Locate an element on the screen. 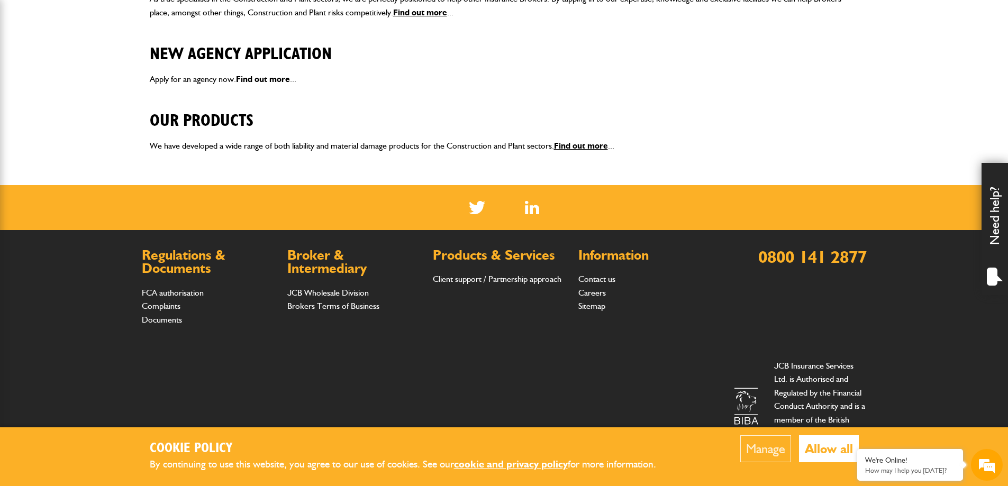  h2: Products & Services is located at coordinates (500, 256).